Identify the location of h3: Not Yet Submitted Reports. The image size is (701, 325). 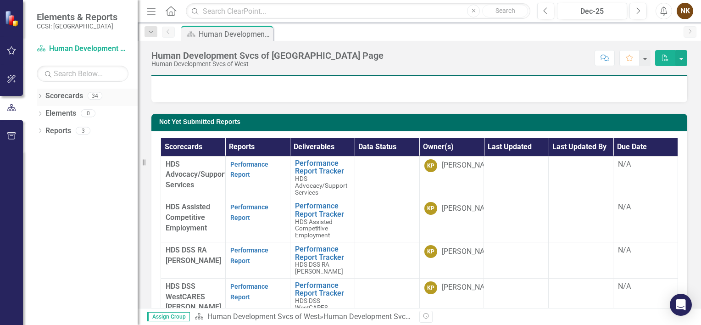
(421, 122).